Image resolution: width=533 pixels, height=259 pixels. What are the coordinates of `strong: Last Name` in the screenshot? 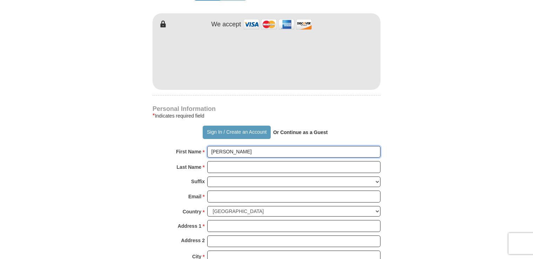 It's located at (189, 167).